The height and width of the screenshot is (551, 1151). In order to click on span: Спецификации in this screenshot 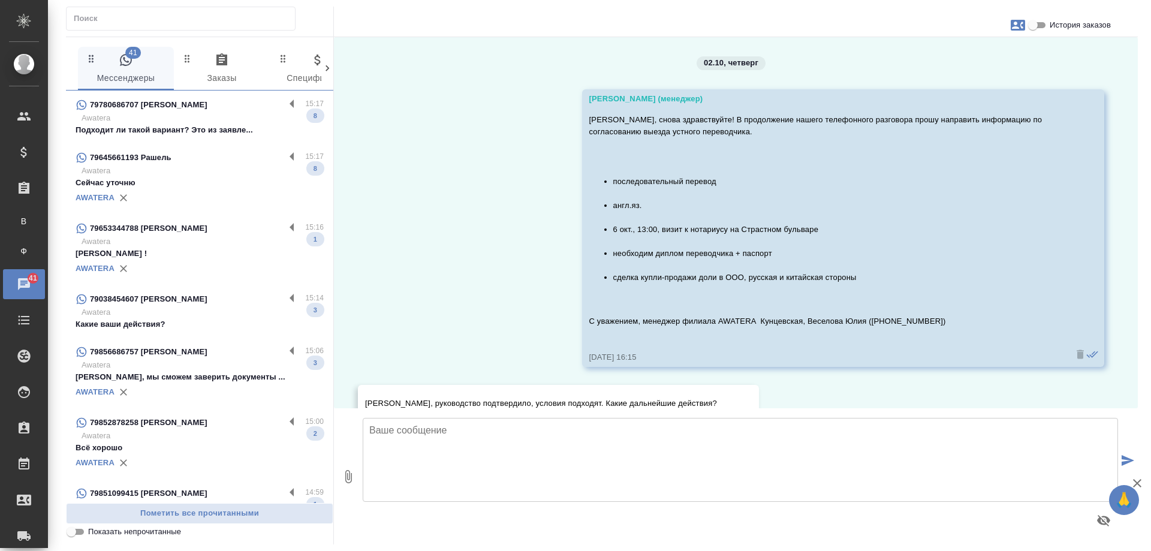, I will do `click(318, 69)`.